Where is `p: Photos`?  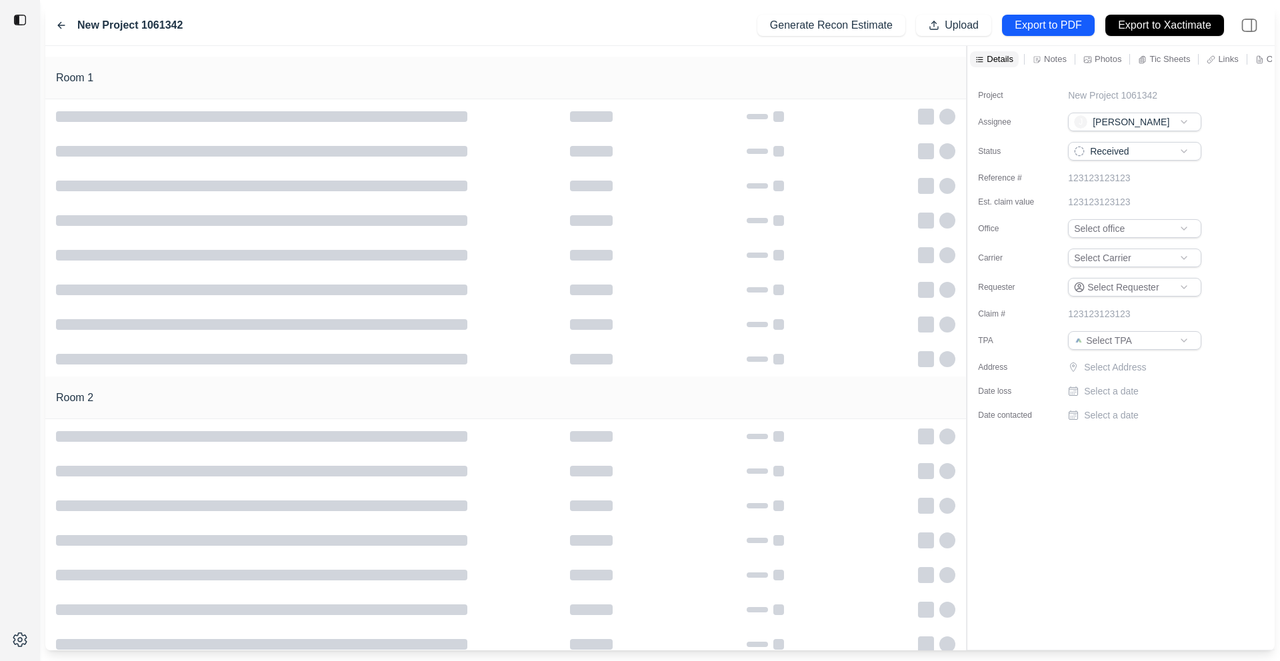 p: Photos is located at coordinates (1108, 59).